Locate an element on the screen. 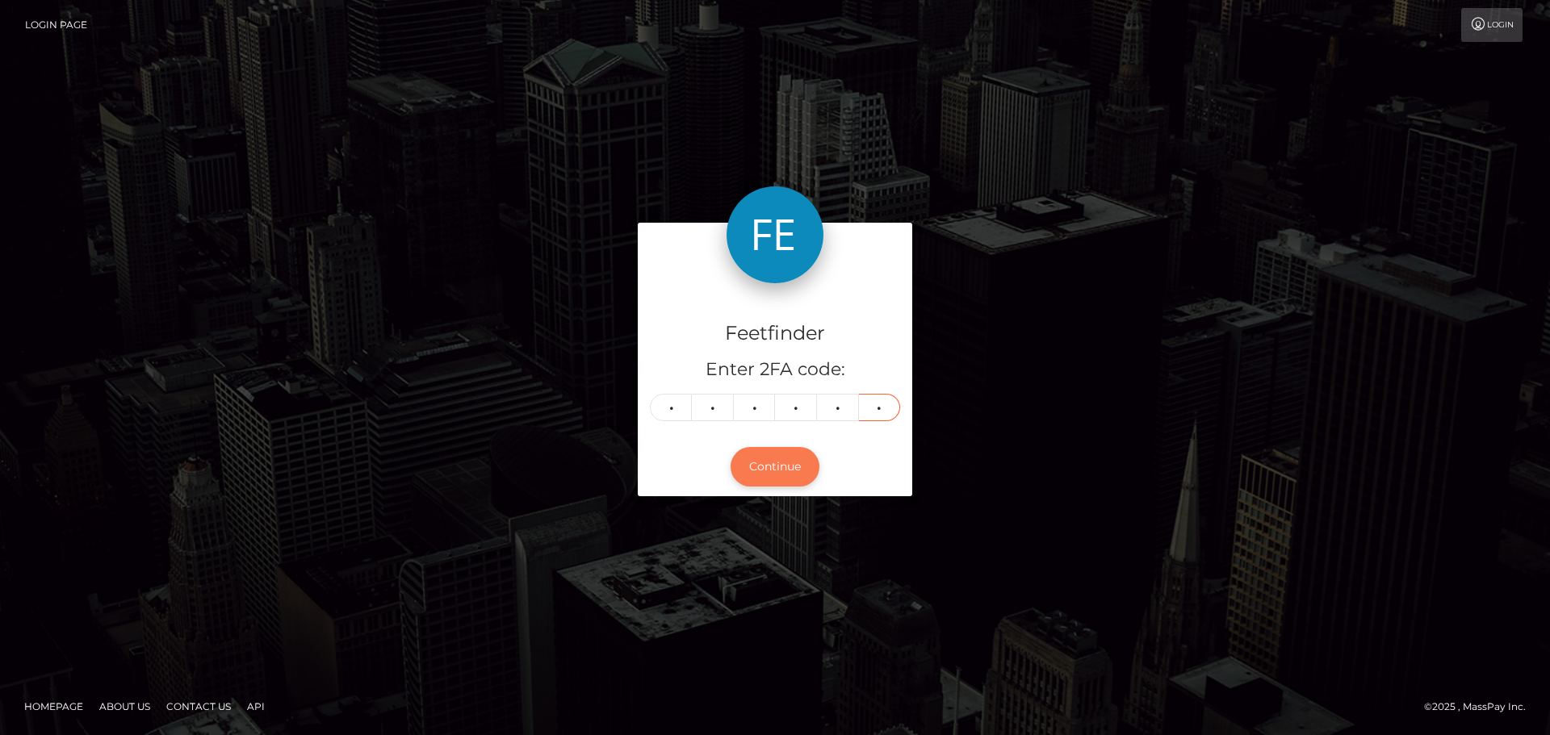 Image resolution: width=1550 pixels, height=735 pixels. h4: Feetfinder is located at coordinates (775, 333).